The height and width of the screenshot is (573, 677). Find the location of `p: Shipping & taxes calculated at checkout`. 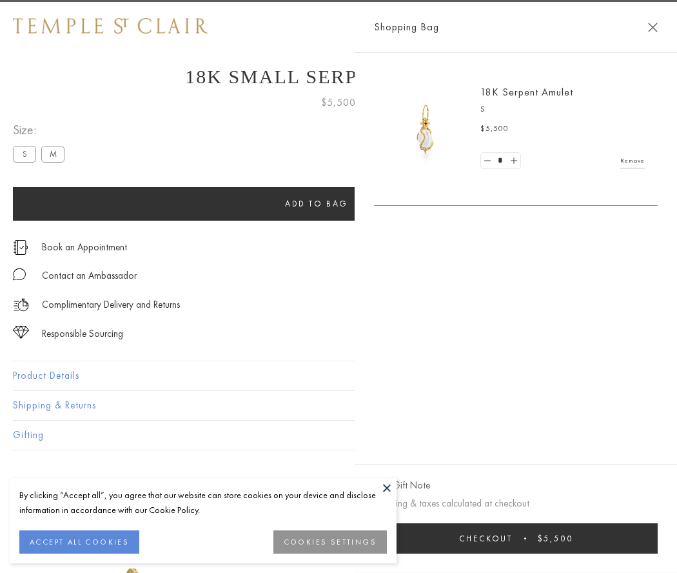

p: Shipping & taxes calculated at checkout is located at coordinates (516, 503).